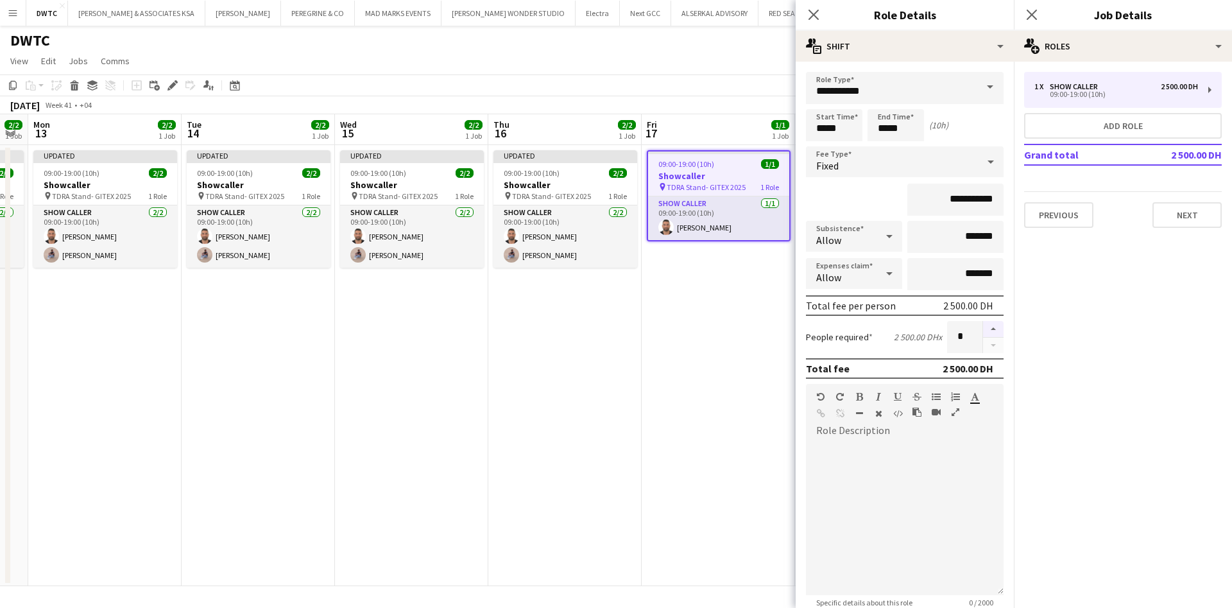  I want to click on a: Edit, so click(48, 61).